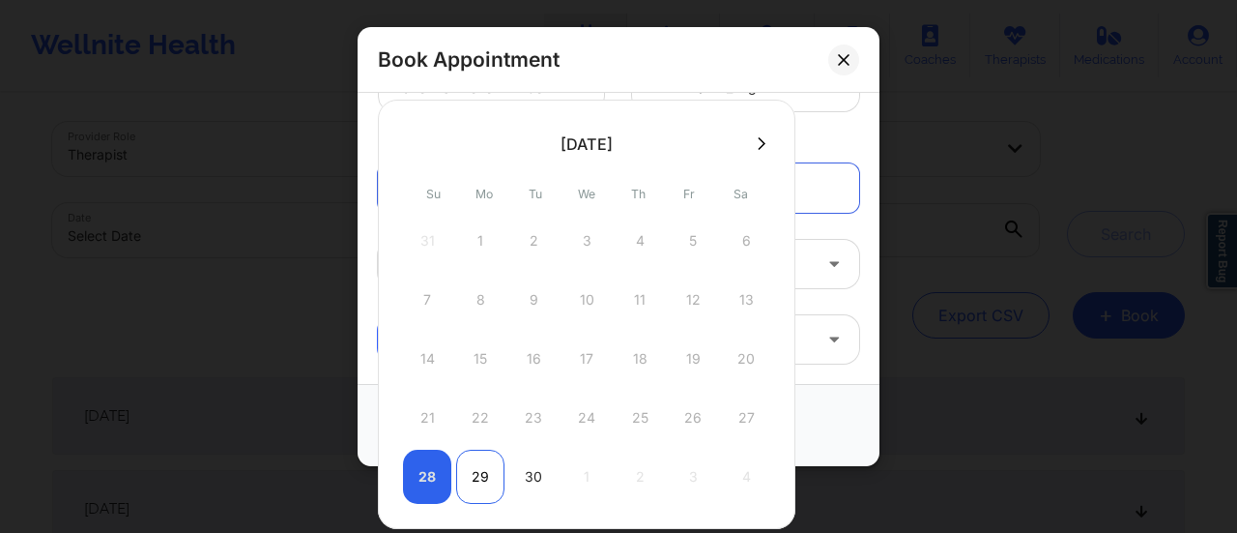 The height and width of the screenshot is (533, 1237). I want to click on h2: Book Appointment, so click(469, 59).